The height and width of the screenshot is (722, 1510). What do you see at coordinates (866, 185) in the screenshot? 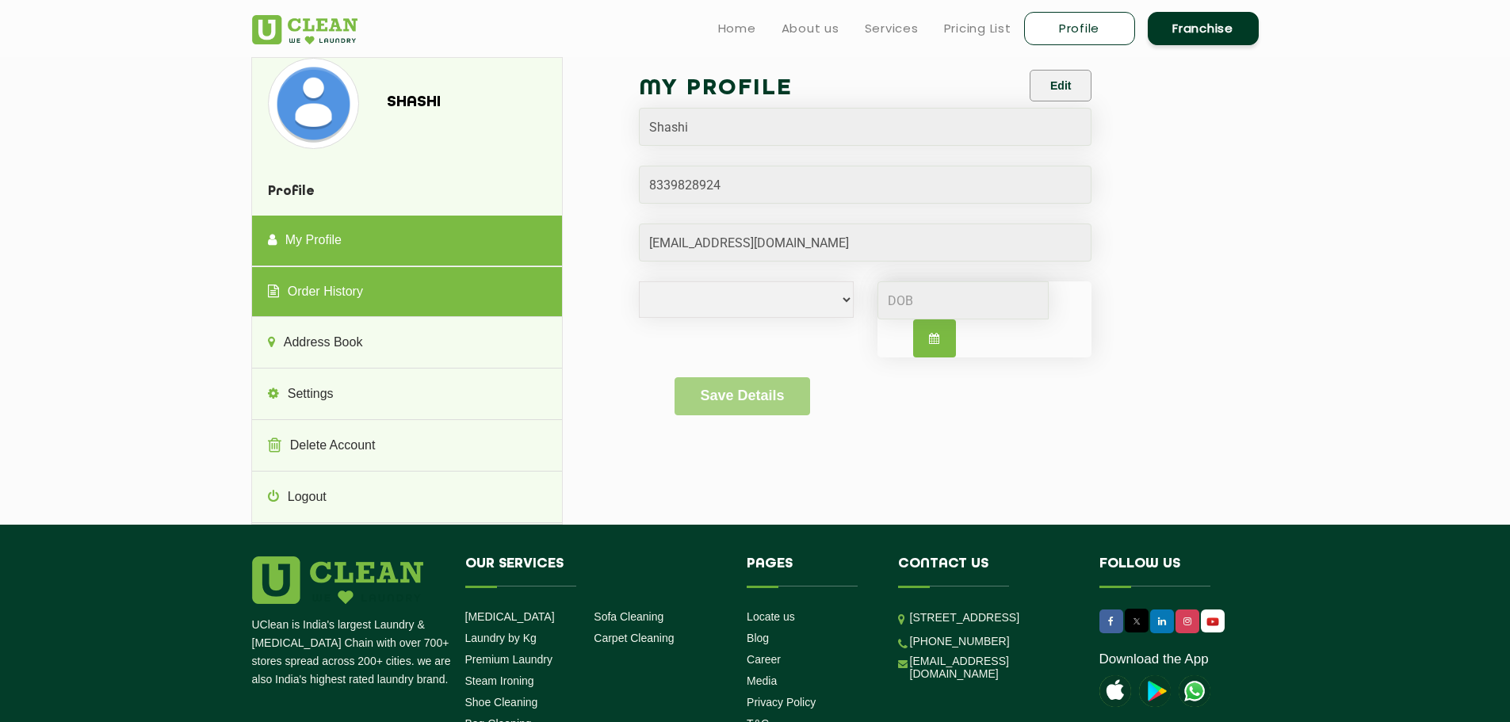
I see `input: Phone` at bounding box center [866, 185].